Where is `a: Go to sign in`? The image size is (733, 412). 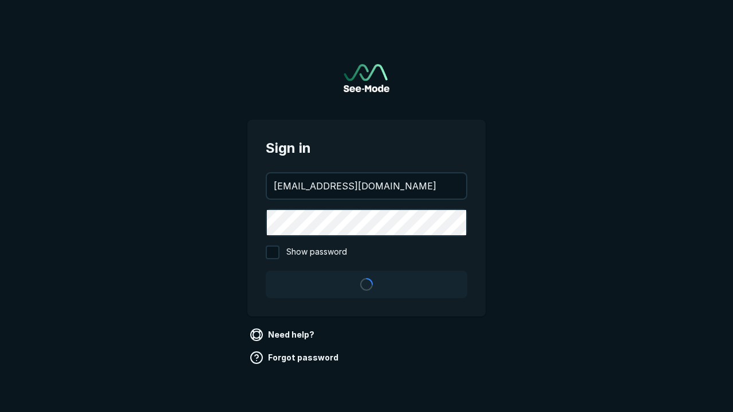
a: Go to sign in is located at coordinates (367, 78).